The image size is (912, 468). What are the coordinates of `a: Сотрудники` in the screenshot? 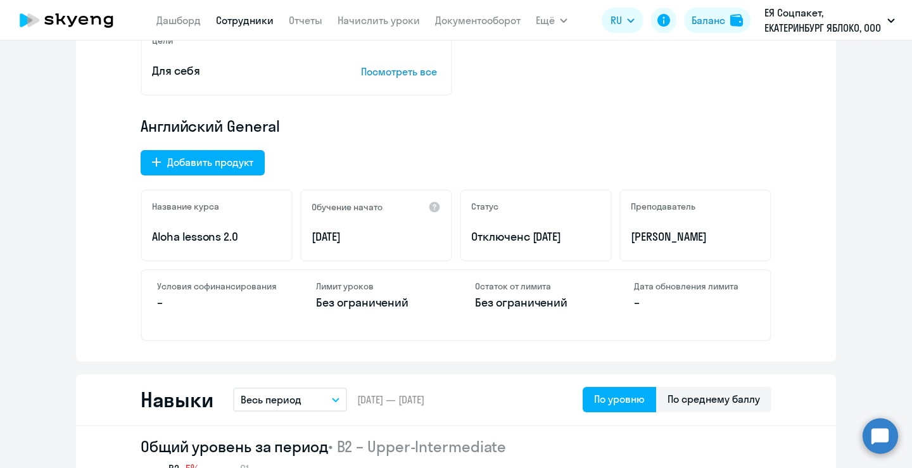 It's located at (245, 20).